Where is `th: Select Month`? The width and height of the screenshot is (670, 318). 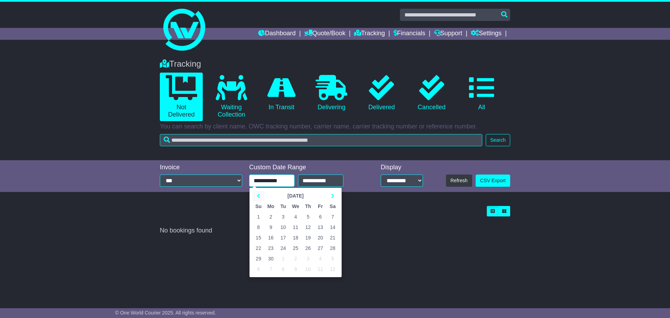
th: Select Month is located at coordinates (295, 196).